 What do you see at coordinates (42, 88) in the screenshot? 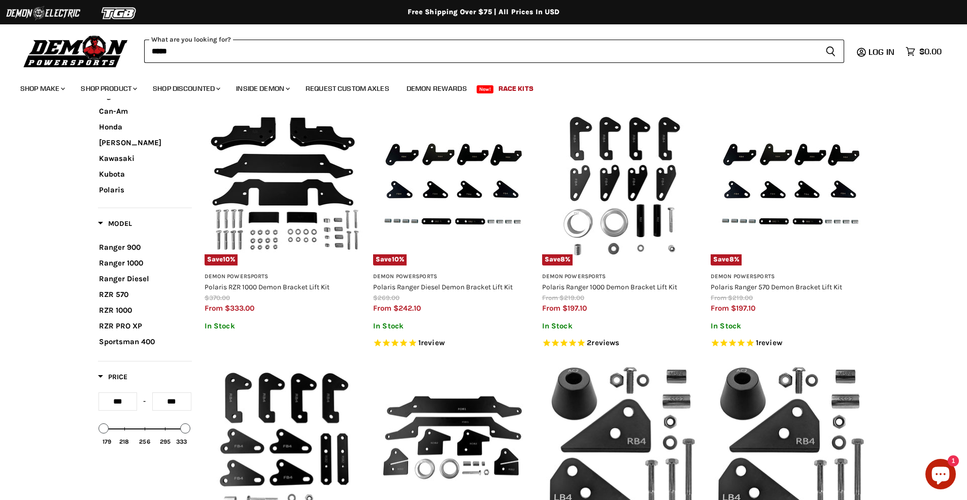
I see `a: Shop Make` at bounding box center [42, 88].